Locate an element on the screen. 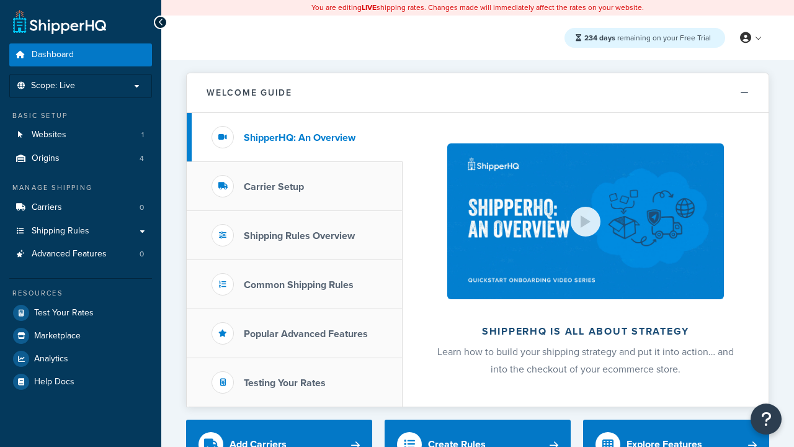  li: Origins is located at coordinates (81, 158).